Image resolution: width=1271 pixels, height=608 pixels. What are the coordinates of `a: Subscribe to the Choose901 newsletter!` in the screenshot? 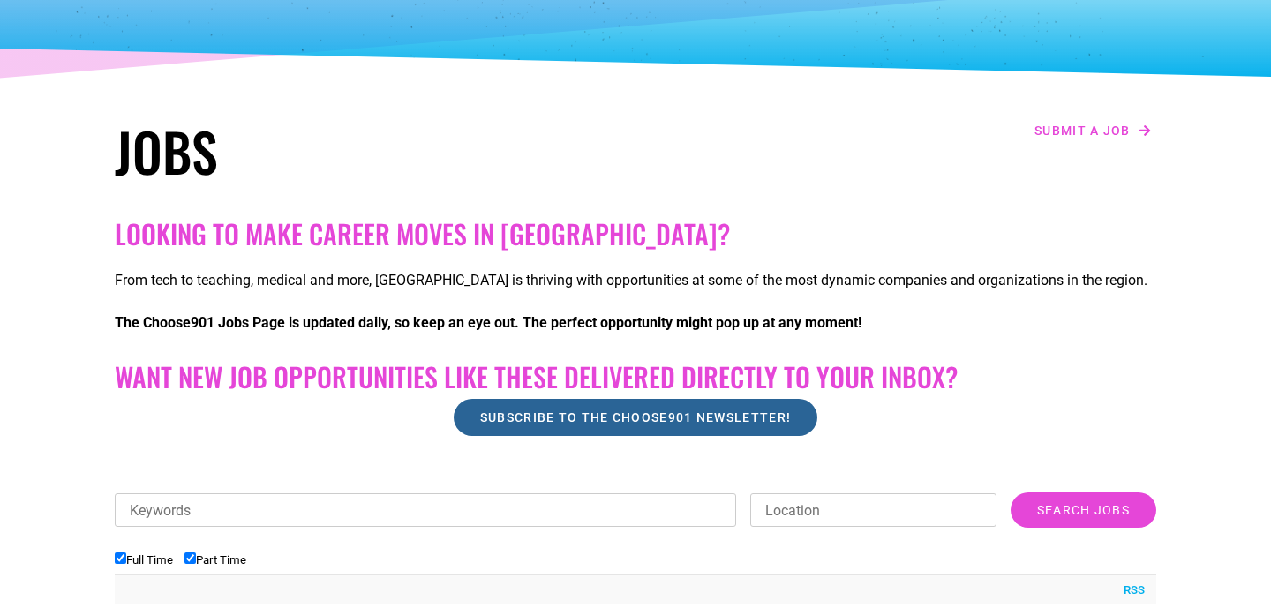 It's located at (636, 418).